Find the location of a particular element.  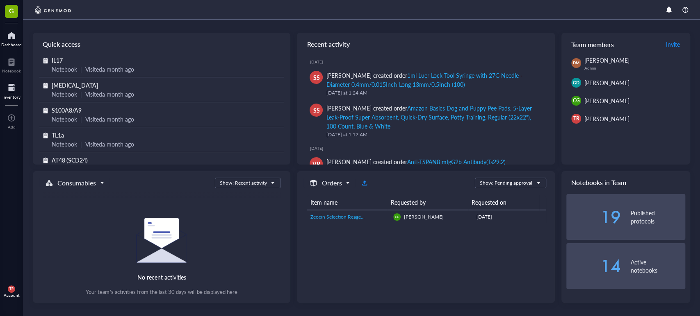

a: Zeocin Selection Reagent is located at coordinates (348, 217).